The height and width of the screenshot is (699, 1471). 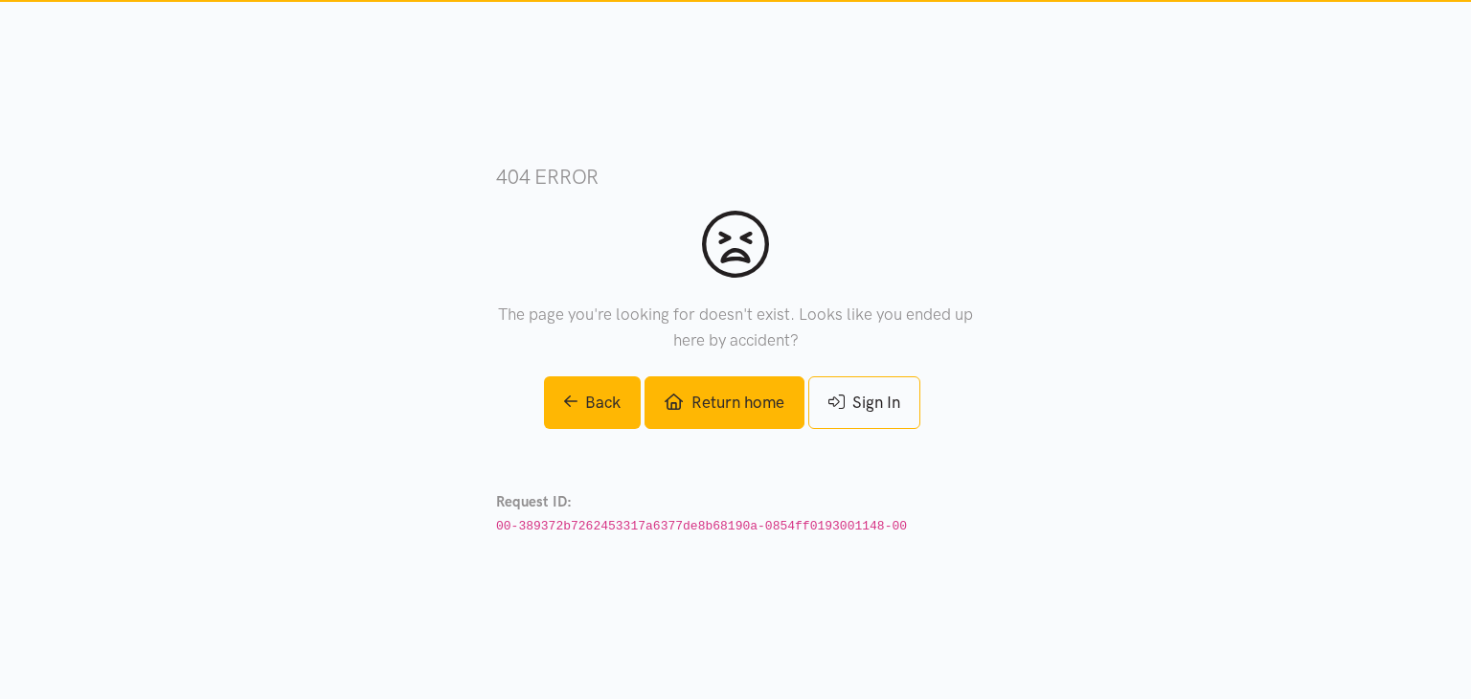 What do you see at coordinates (864, 402) in the screenshot?
I see `a: Sign In` at bounding box center [864, 402].